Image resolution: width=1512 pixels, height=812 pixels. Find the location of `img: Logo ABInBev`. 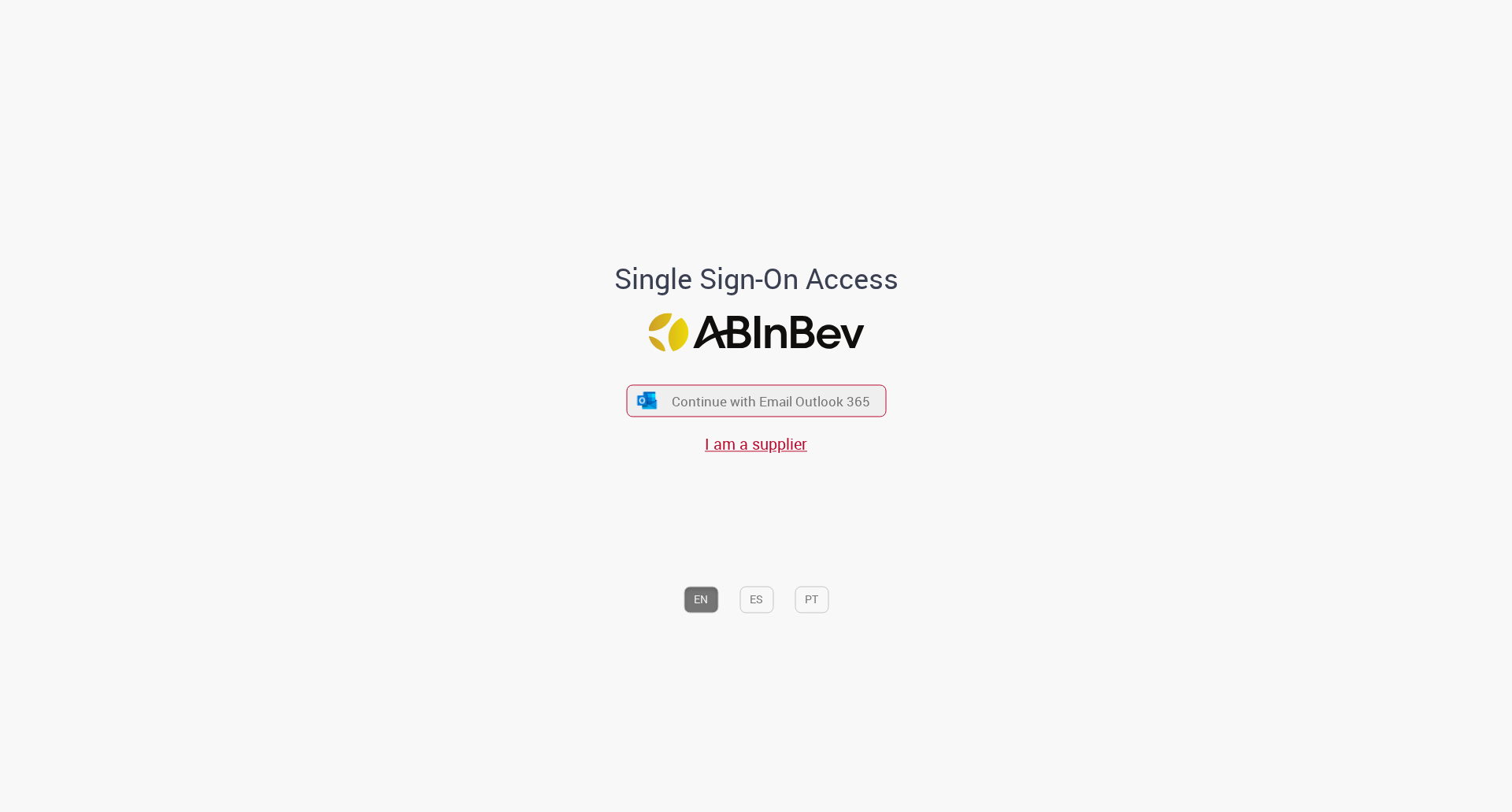

img: Logo ABInBev is located at coordinates (756, 332).